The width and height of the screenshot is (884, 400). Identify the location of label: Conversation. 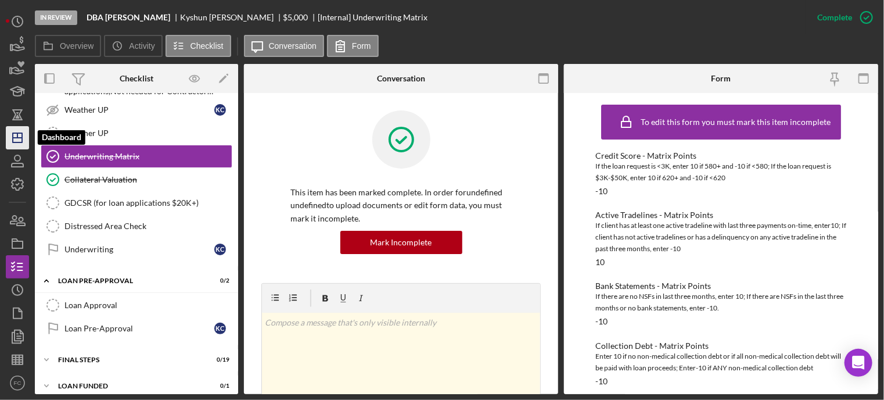
(293, 46).